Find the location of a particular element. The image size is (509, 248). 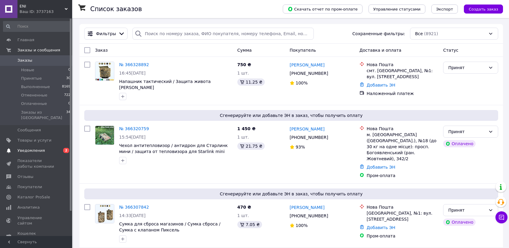

span: Отмененные is located at coordinates (34, 95).